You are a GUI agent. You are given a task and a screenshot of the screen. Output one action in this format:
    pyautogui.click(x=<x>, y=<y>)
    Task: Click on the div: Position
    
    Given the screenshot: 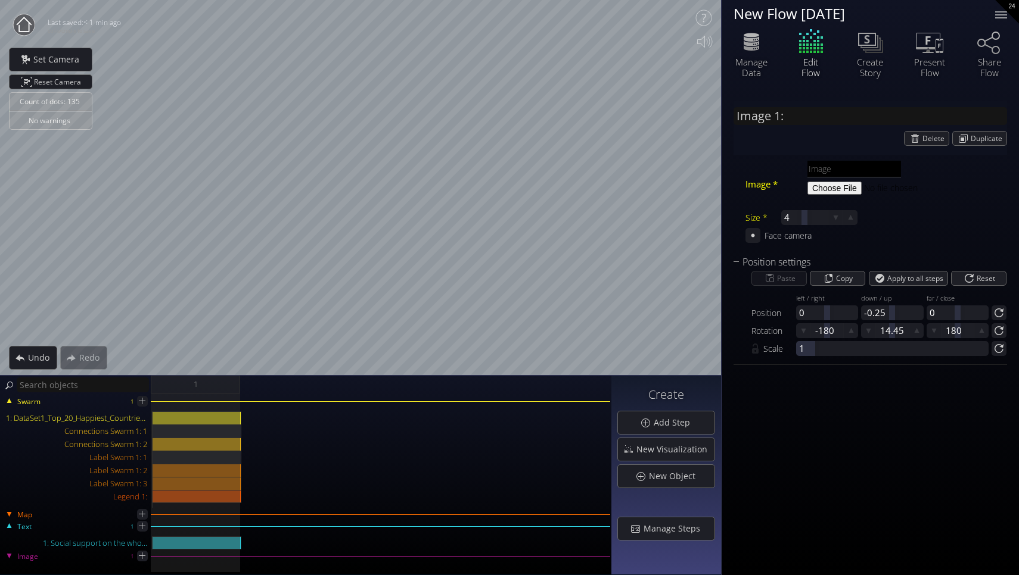 What is the action you would take?
    pyautogui.click(x=773, y=313)
    